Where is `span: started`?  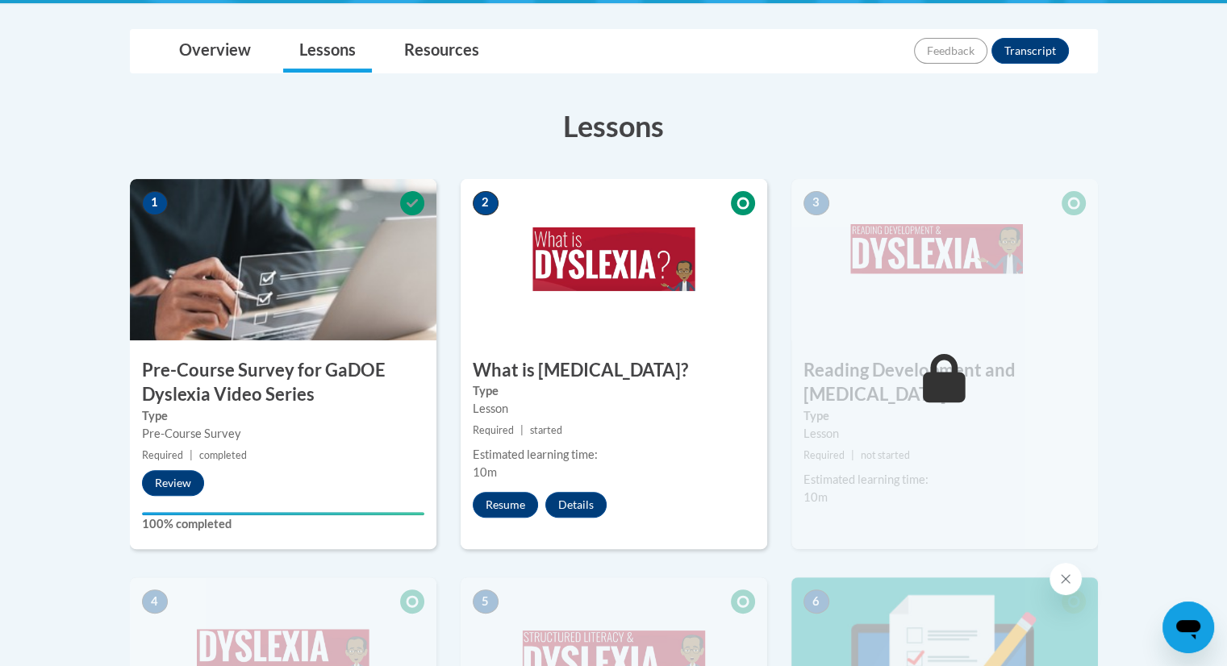 span: started is located at coordinates (546, 430).